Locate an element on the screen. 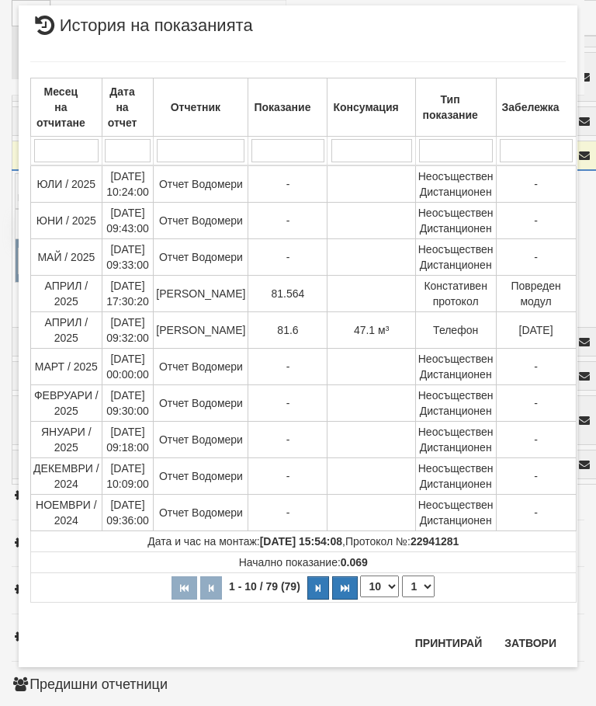 The height and width of the screenshot is (706, 596). button: Принтирай is located at coordinates (449, 643).